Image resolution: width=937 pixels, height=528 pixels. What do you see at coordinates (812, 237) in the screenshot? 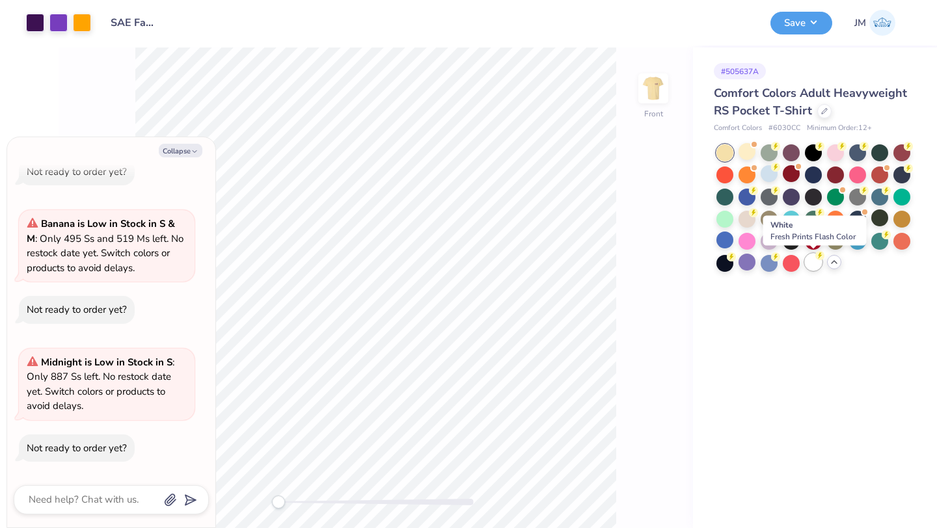
I see `span: Fresh Prints Flash Color` at bounding box center [812, 237].